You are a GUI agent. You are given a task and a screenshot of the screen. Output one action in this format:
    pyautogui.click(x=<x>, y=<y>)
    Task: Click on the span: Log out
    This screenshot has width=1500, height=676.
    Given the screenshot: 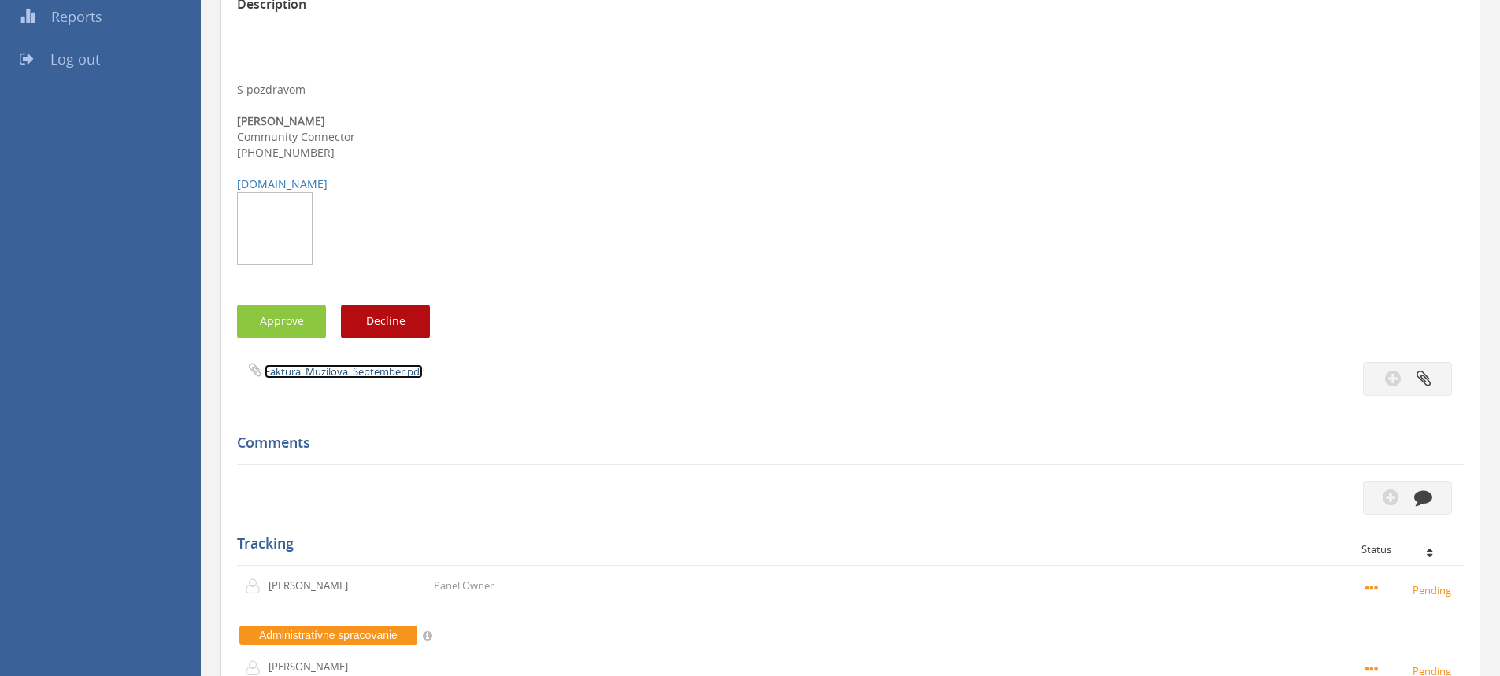 What is the action you would take?
    pyautogui.click(x=75, y=59)
    